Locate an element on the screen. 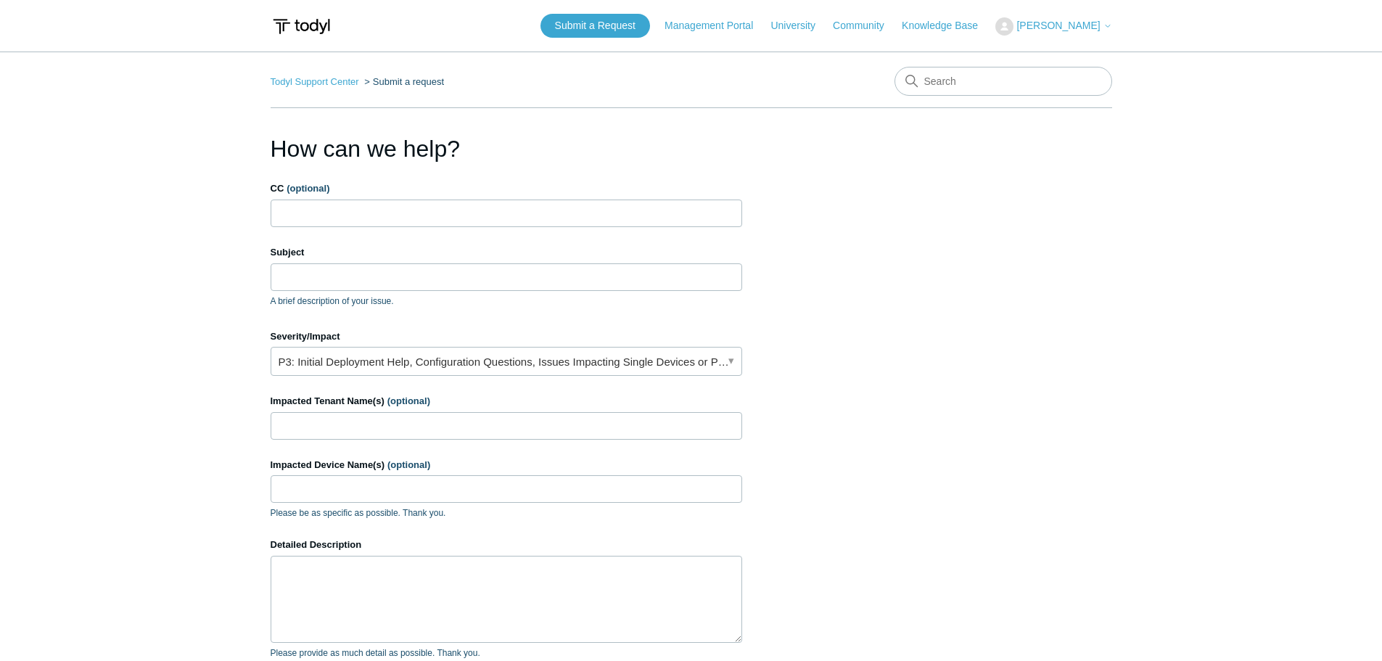 The height and width of the screenshot is (661, 1382). label: Impacted Tenant Name(s) is located at coordinates (506, 401).